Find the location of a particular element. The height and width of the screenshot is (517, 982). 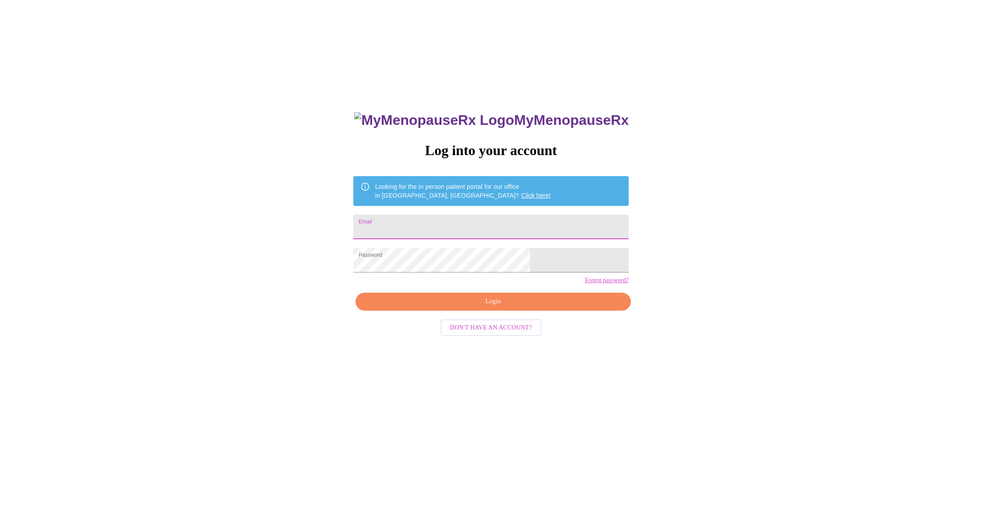

a: Forgot password? is located at coordinates (607, 281).